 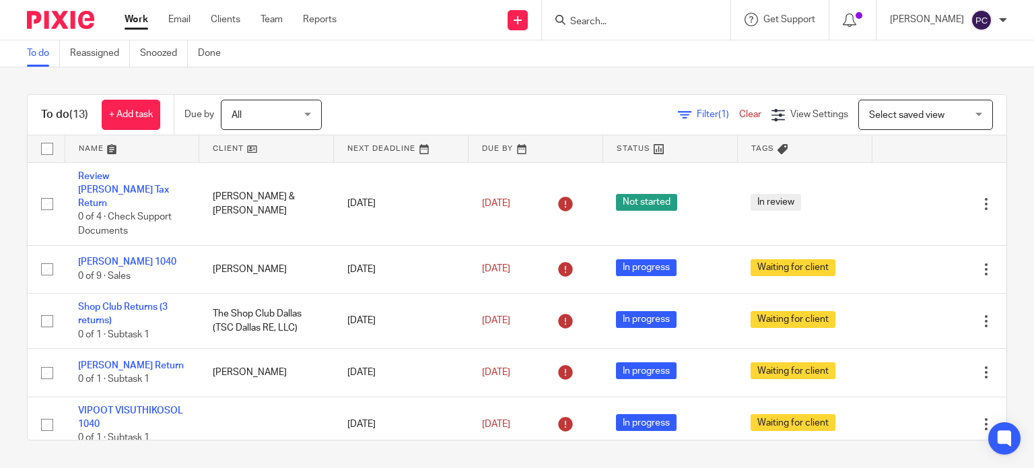 I want to click on span: Select saved view, so click(x=906, y=115).